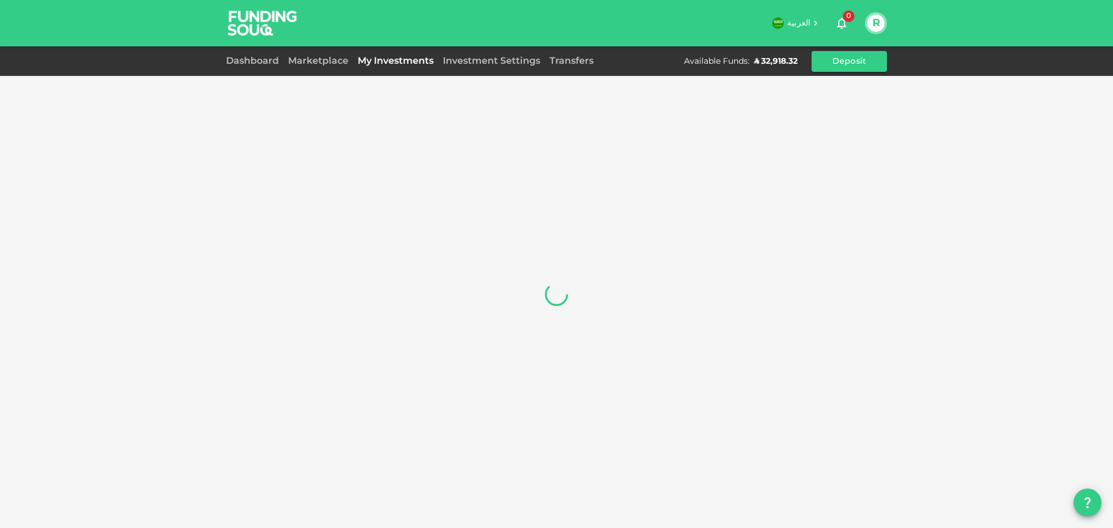  Describe the element at coordinates (775, 61) in the screenshot. I see `div: ʢ 32,918.32` at that location.